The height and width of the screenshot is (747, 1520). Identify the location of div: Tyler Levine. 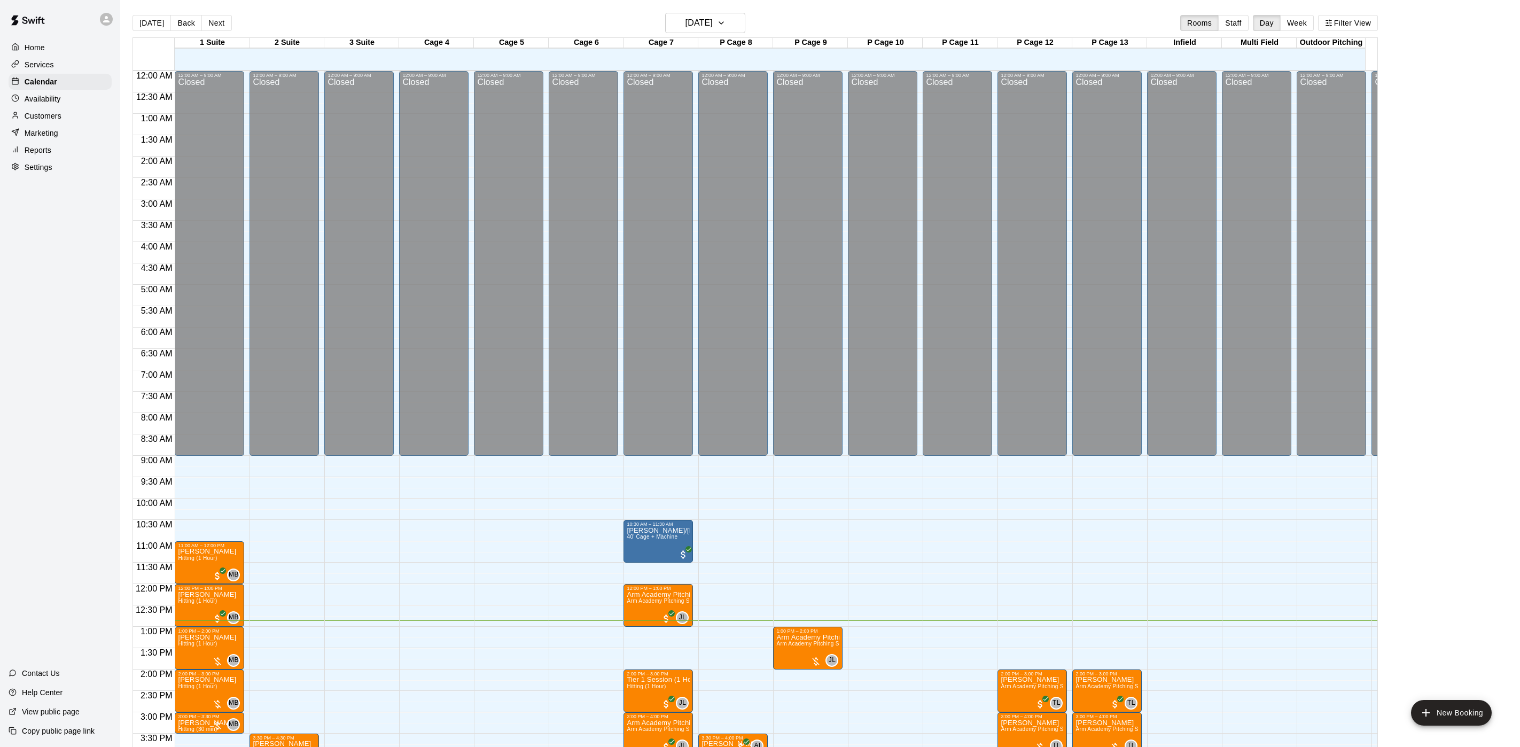
(1131, 703).